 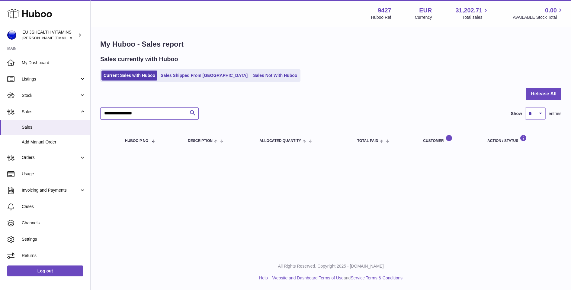 I want to click on strong: EUR, so click(x=426, y=10).